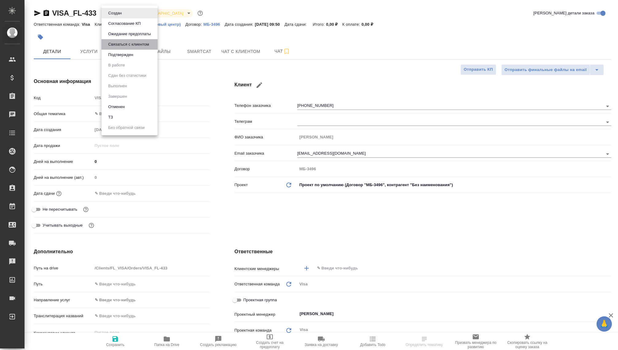 The image size is (618, 350). Describe the element at coordinates (121, 55) in the screenshot. I see `button: Подтвержден` at that location.